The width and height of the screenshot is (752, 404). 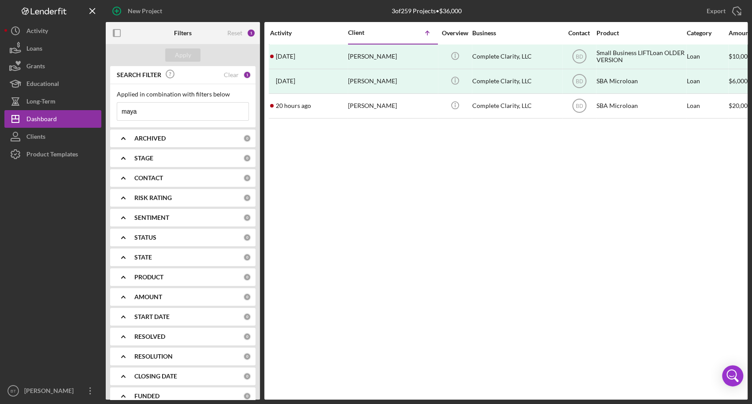 What do you see at coordinates (143, 257) in the screenshot?
I see `b: STATE` at bounding box center [143, 257].